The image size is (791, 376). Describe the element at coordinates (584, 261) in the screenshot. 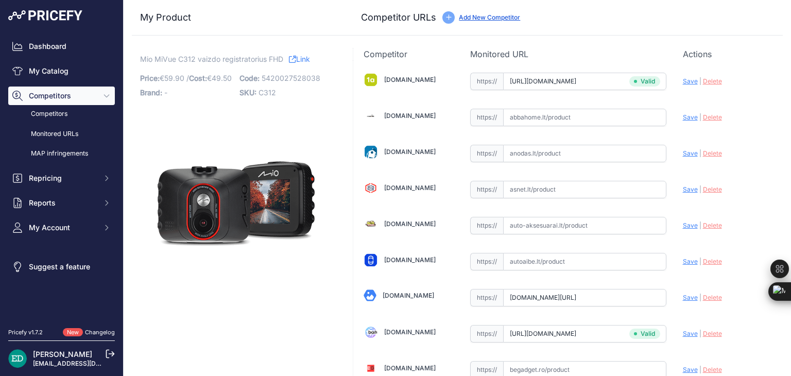

I see `input: autoaibe.lt/product` at that location.